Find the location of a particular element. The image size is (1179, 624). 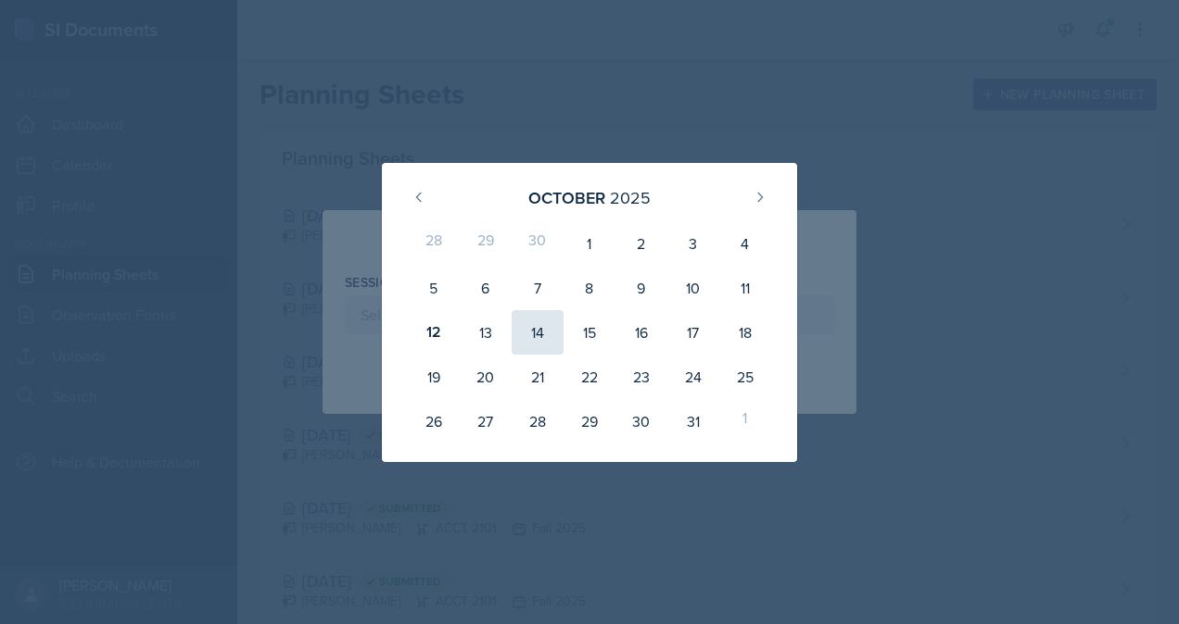

div: 22 is located at coordinates (589, 377).